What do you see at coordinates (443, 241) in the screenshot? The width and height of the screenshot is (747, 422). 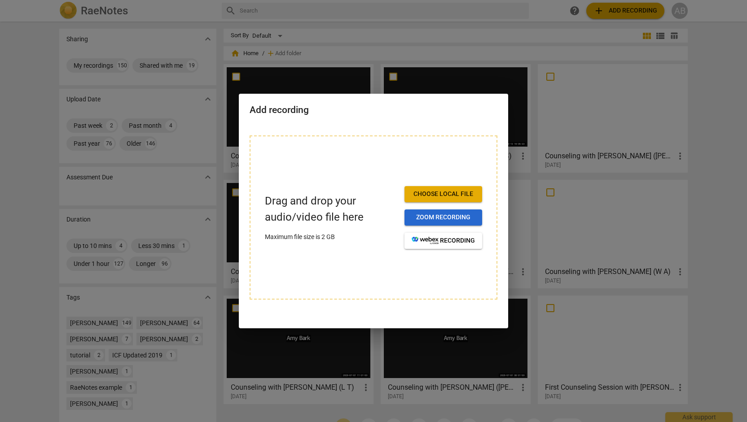 I see `span: recording` at bounding box center [443, 241].